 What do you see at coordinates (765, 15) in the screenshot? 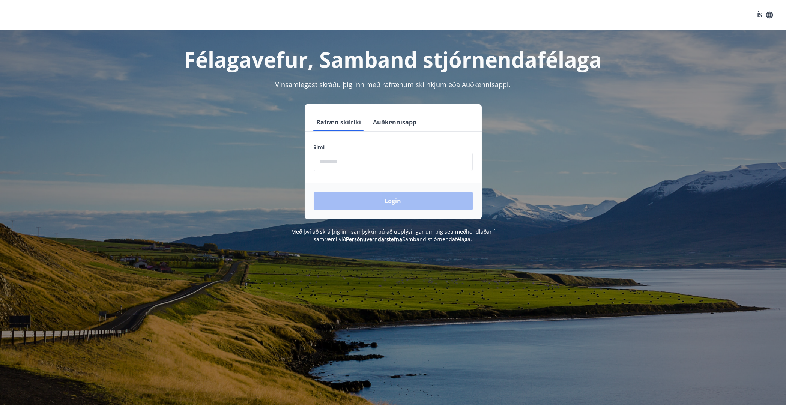
I see `button: ÍS` at bounding box center [765, 15].